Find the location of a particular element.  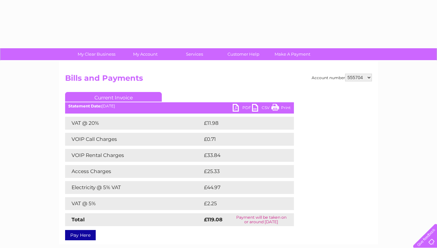

a: Services is located at coordinates (194, 54).